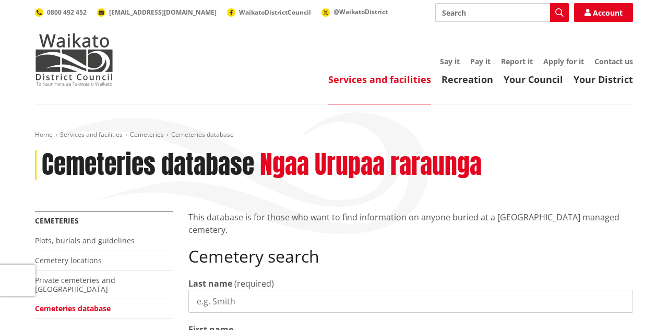  Describe the element at coordinates (480, 61) in the screenshot. I see `a: Pay it` at that location.